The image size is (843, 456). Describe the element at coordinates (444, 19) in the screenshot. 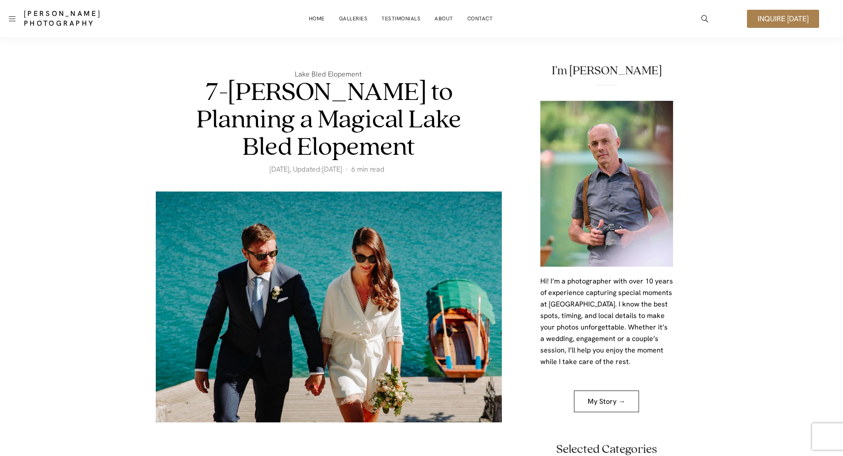

I see `a: About` at that location.